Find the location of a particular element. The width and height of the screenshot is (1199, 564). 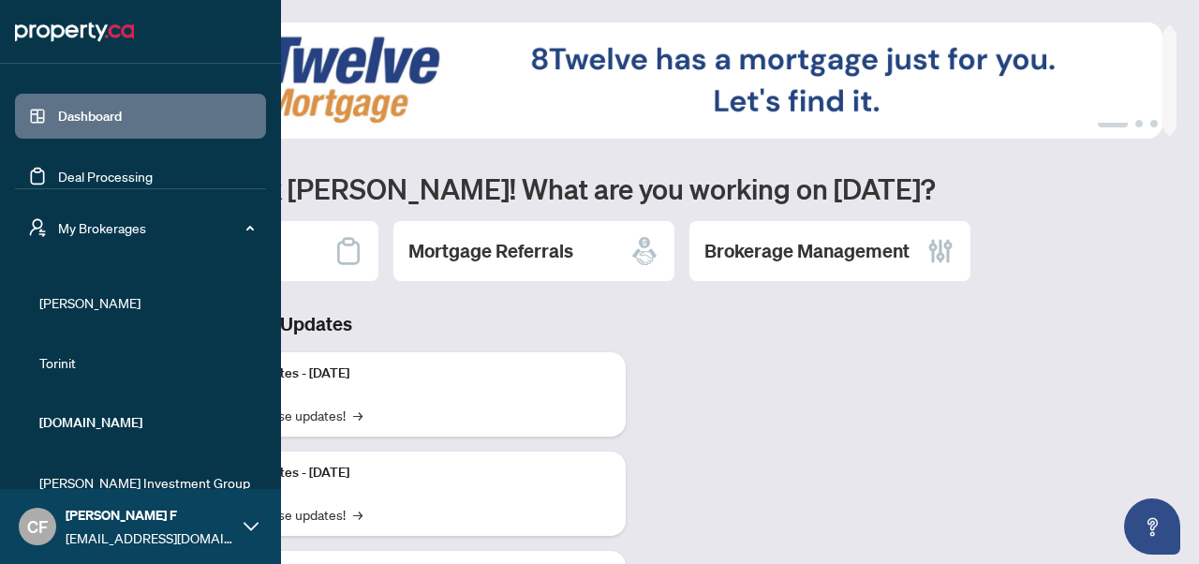

button: 2 is located at coordinates (1139, 124).